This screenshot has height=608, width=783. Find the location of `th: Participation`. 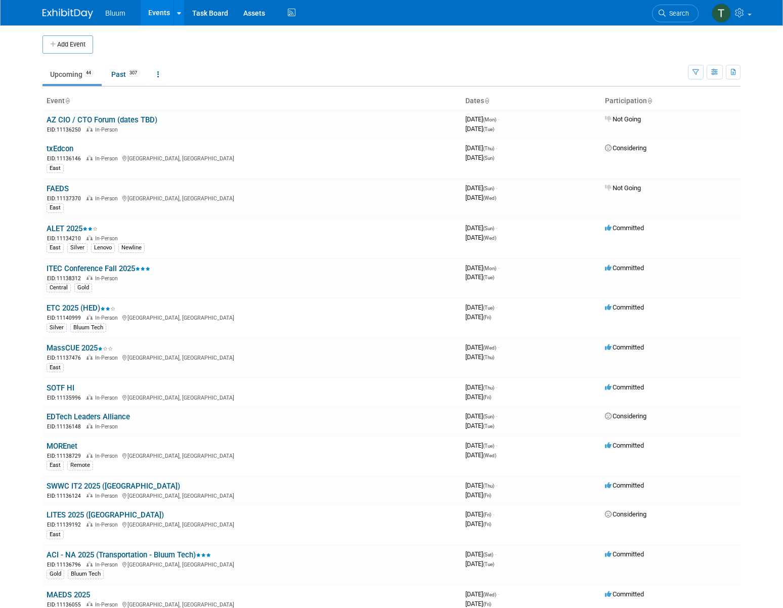

th: Participation is located at coordinates (671, 101).